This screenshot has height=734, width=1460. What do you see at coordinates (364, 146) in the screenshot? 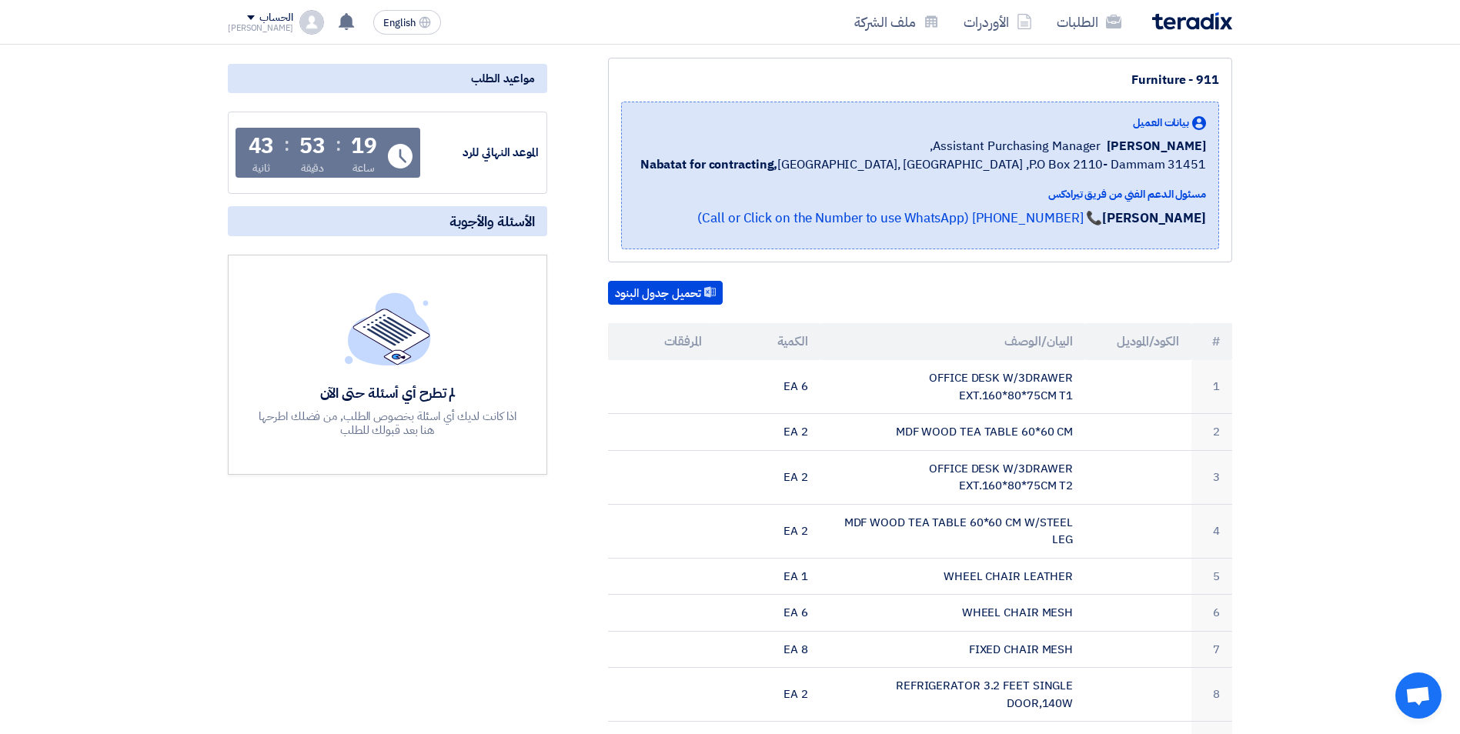
I see `div: 19` at bounding box center [364, 146].